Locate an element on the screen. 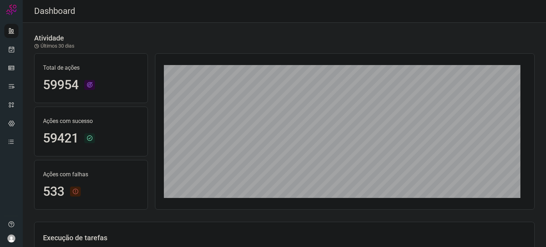  h2: Dashboard is located at coordinates (55, 11).